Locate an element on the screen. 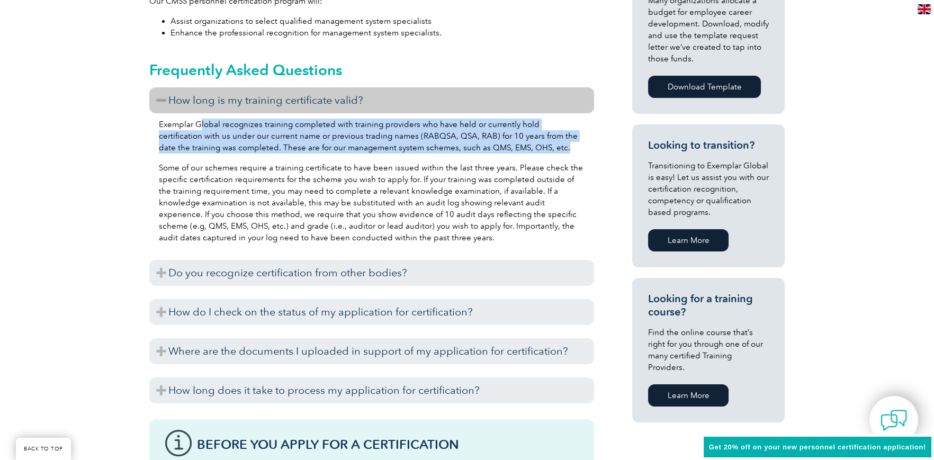 The width and height of the screenshot is (934, 460). p: Find the online course that’s right for you through one of our many certified Training Providers. is located at coordinates (709, 350).